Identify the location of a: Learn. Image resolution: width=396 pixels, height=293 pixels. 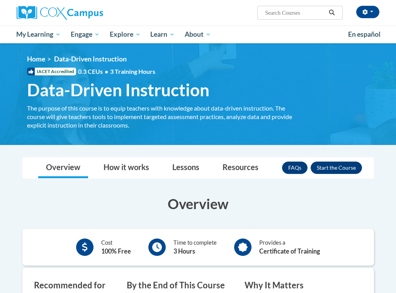
(162, 34).